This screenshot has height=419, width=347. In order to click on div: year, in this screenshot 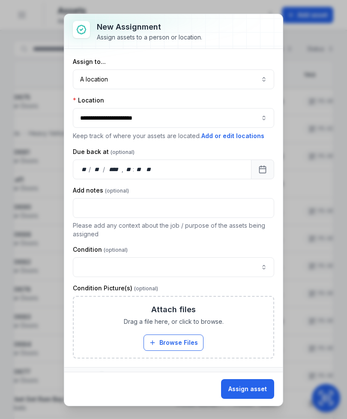, I will do `click(114, 169)`.